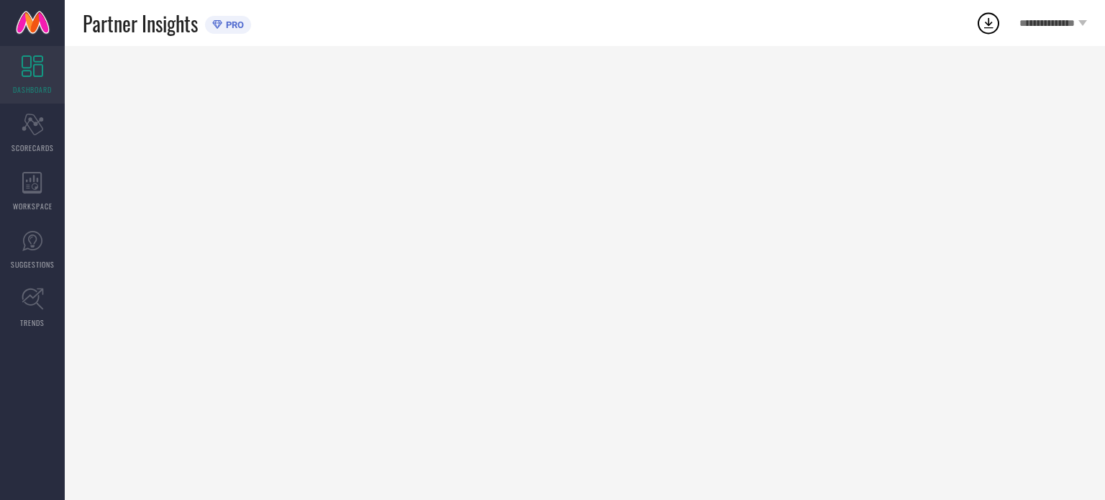  Describe the element at coordinates (32, 89) in the screenshot. I see `span: DASHBOARD` at that location.